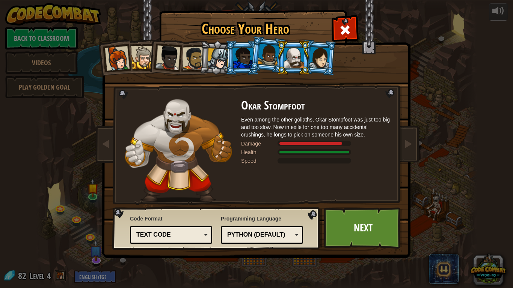 The image size is (513, 288). What do you see at coordinates (140, 56) in the screenshot?
I see `li: Sir Tharin Thunderfist` at bounding box center [140, 56].